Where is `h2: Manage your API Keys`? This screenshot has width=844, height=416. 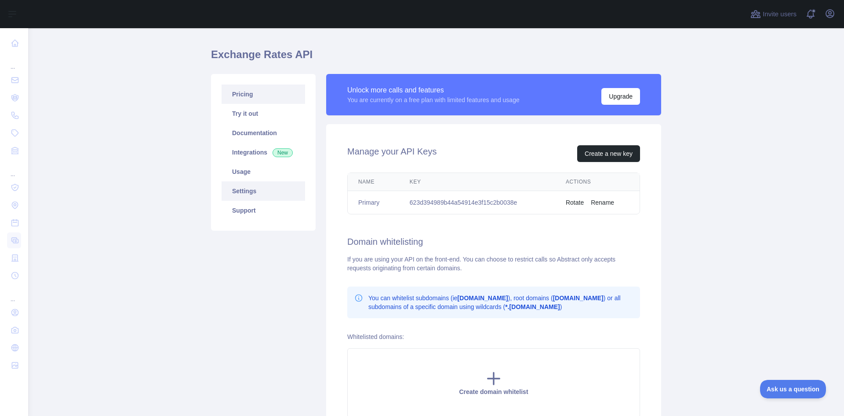
h2: Manage your API Keys is located at coordinates (392, 154).